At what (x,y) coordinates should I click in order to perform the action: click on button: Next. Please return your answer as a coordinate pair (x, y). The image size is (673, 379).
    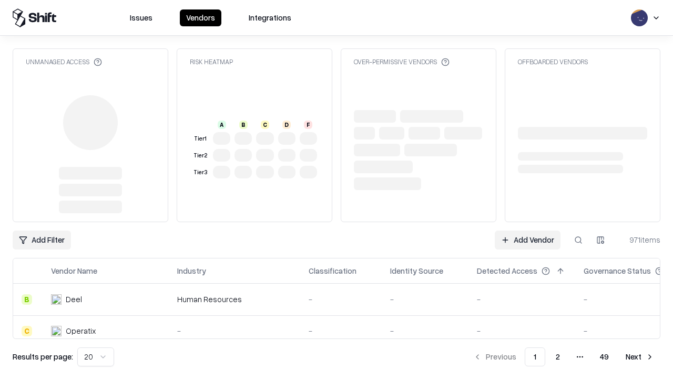
    Looking at the image, I should click on (640, 356).